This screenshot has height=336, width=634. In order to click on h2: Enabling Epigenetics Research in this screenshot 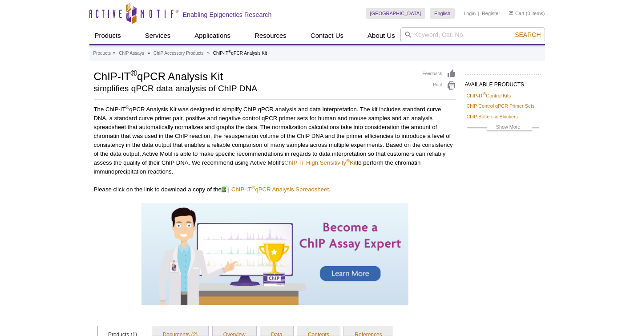, I will do `click(227, 15)`.